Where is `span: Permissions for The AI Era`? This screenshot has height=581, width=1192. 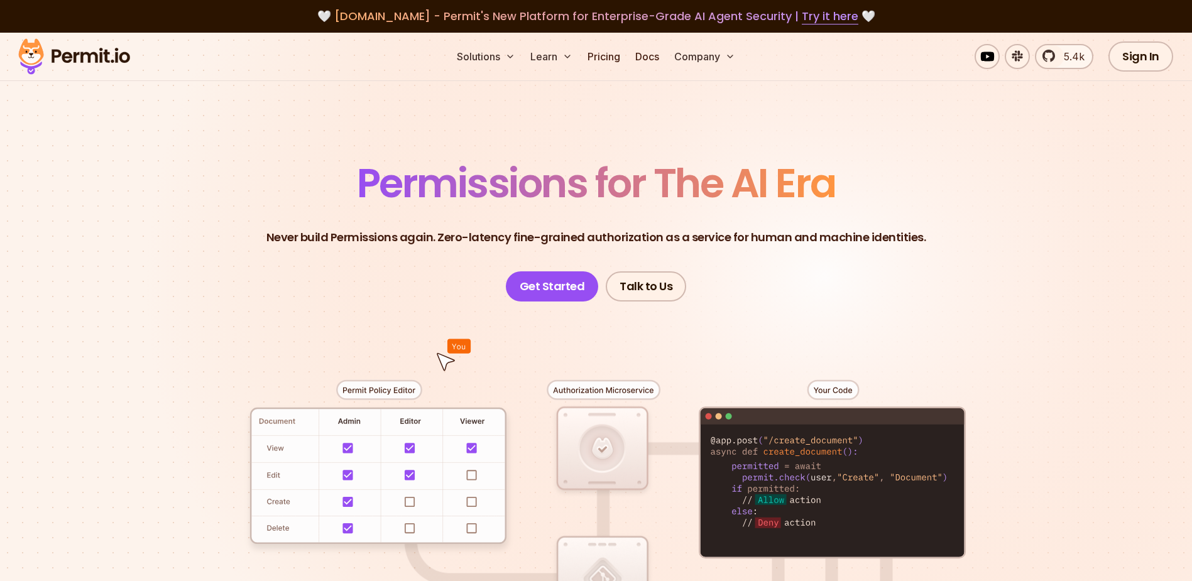
span: Permissions for The AI Era is located at coordinates (596, 183).